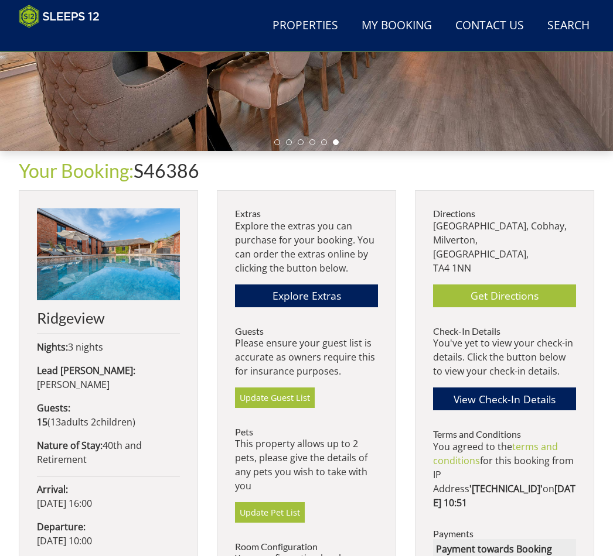 Image resolution: width=613 pixels, height=556 pixels. Describe the element at coordinates (108, 453) in the screenshot. I see `p: 40th and Retirement` at that location.